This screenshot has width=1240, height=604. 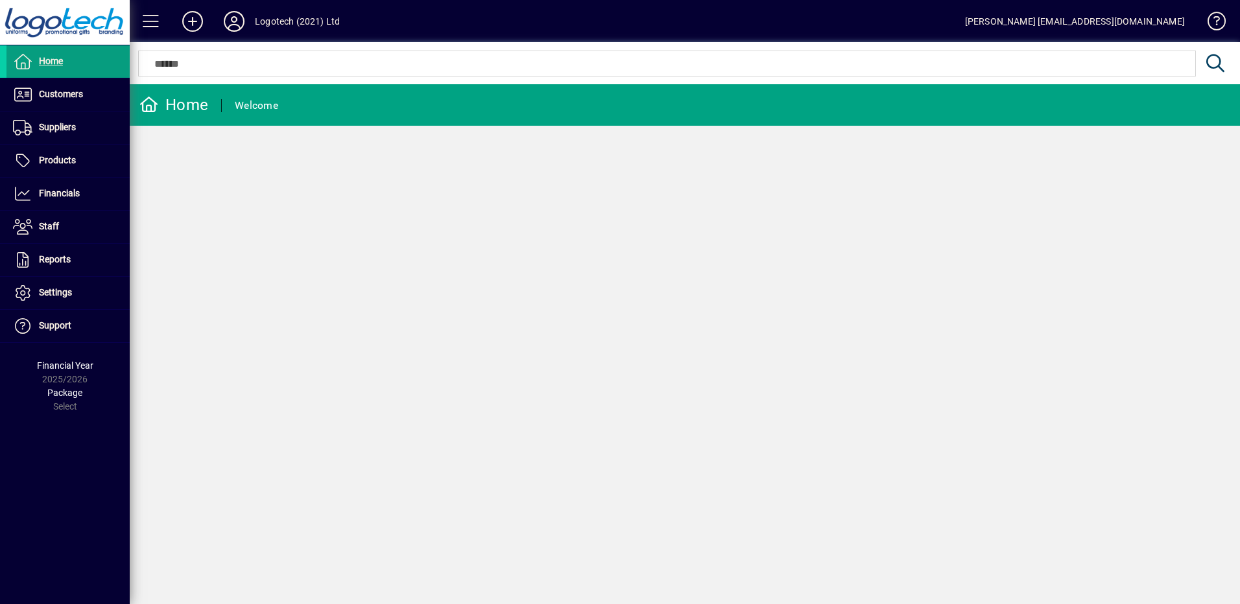 What do you see at coordinates (68, 161) in the screenshot?
I see `a: Products` at bounding box center [68, 161].